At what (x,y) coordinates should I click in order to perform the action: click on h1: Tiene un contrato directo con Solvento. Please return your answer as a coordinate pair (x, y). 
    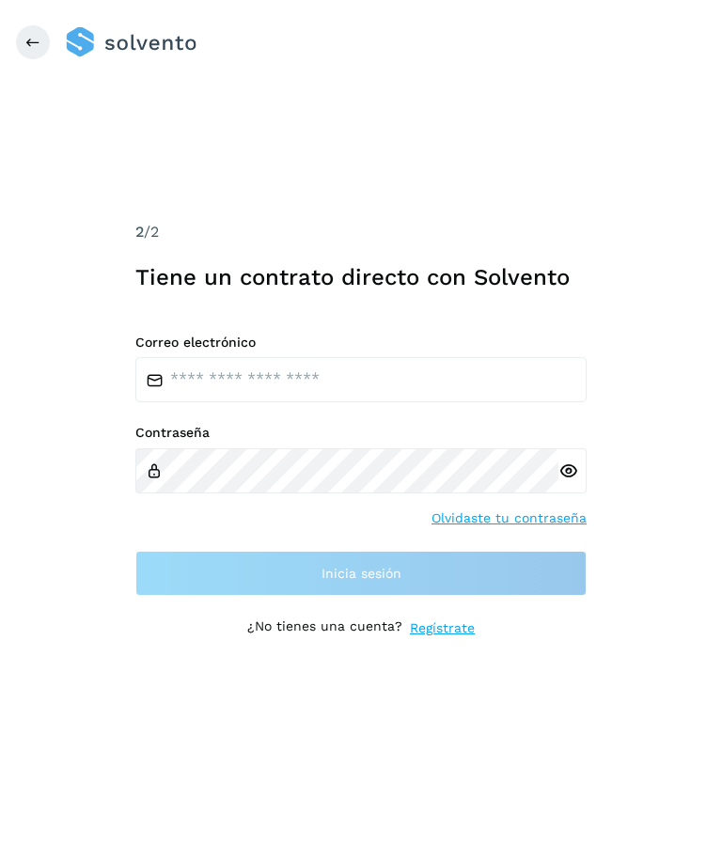
    Looking at the image, I should click on (361, 277).